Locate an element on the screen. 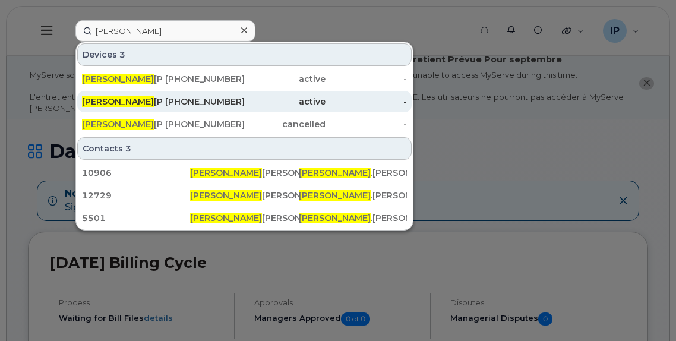  div: cancelled is located at coordinates (285, 124).